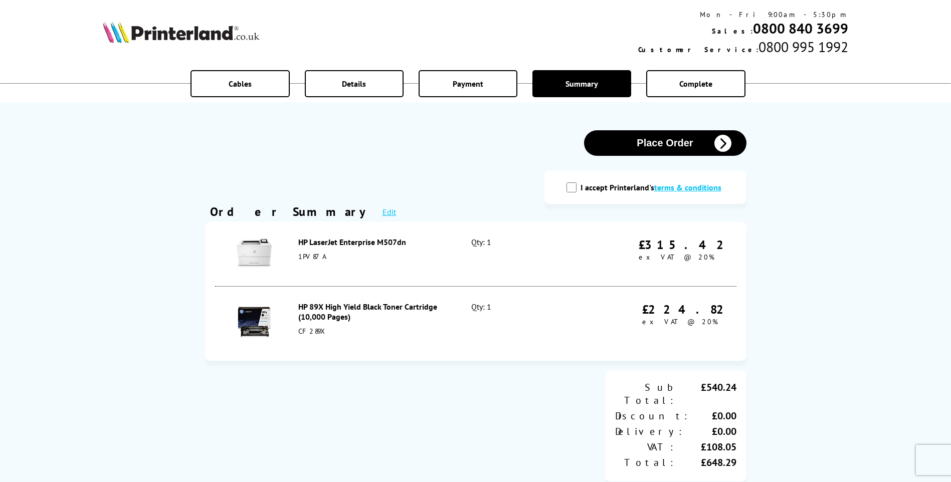  Describe the element at coordinates (645, 394) in the screenshot. I see `div: Sub Total:` at that location.